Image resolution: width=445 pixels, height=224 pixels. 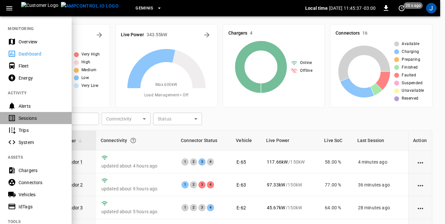 What do you see at coordinates (41, 142) in the screenshot?
I see `div: System` at bounding box center [41, 142].